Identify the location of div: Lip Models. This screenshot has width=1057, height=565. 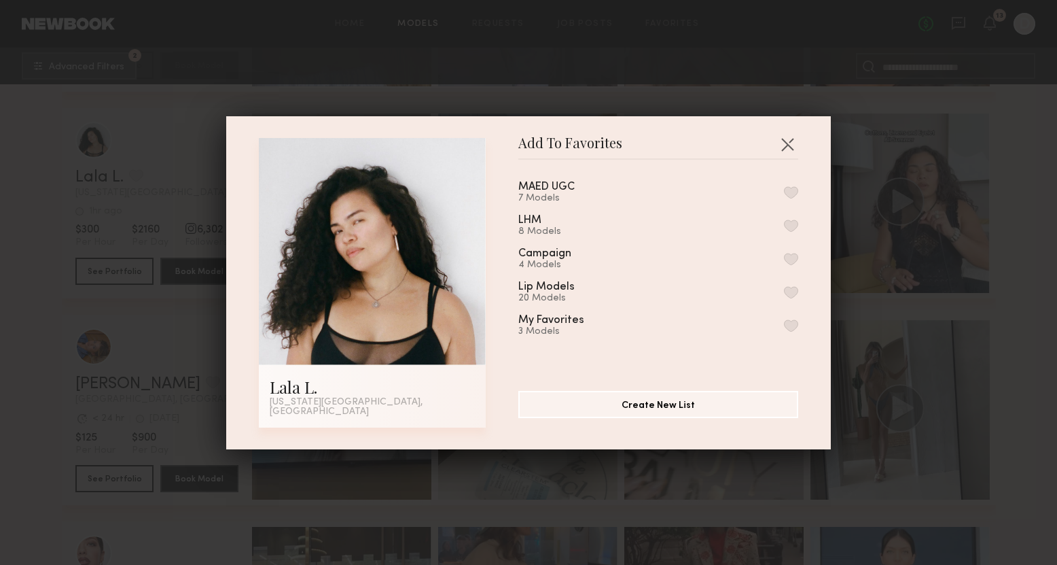
(546, 287).